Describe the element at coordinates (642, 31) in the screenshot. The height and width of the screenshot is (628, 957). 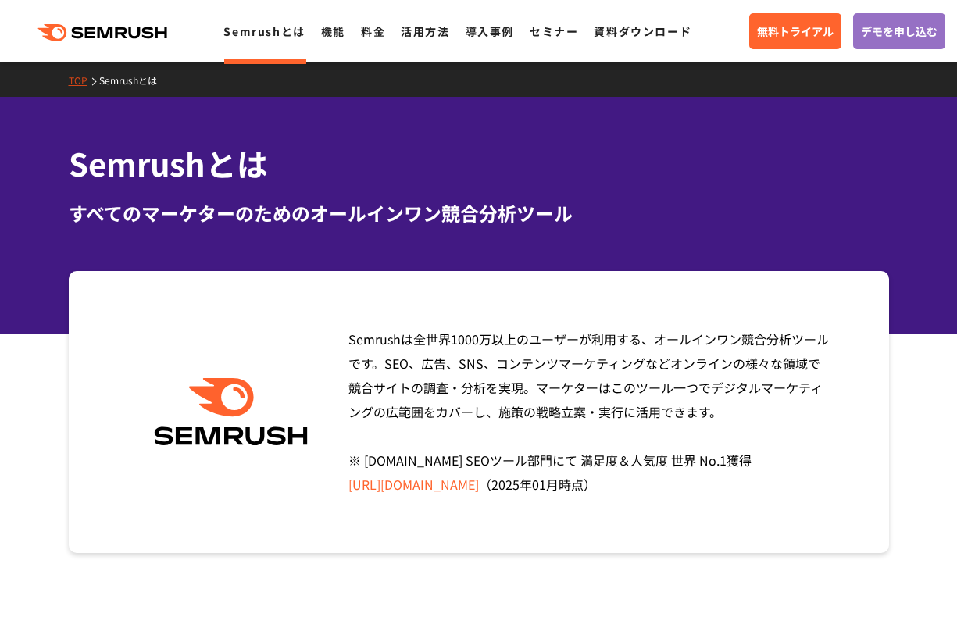
I see `a: 資料ダウンロード` at that location.